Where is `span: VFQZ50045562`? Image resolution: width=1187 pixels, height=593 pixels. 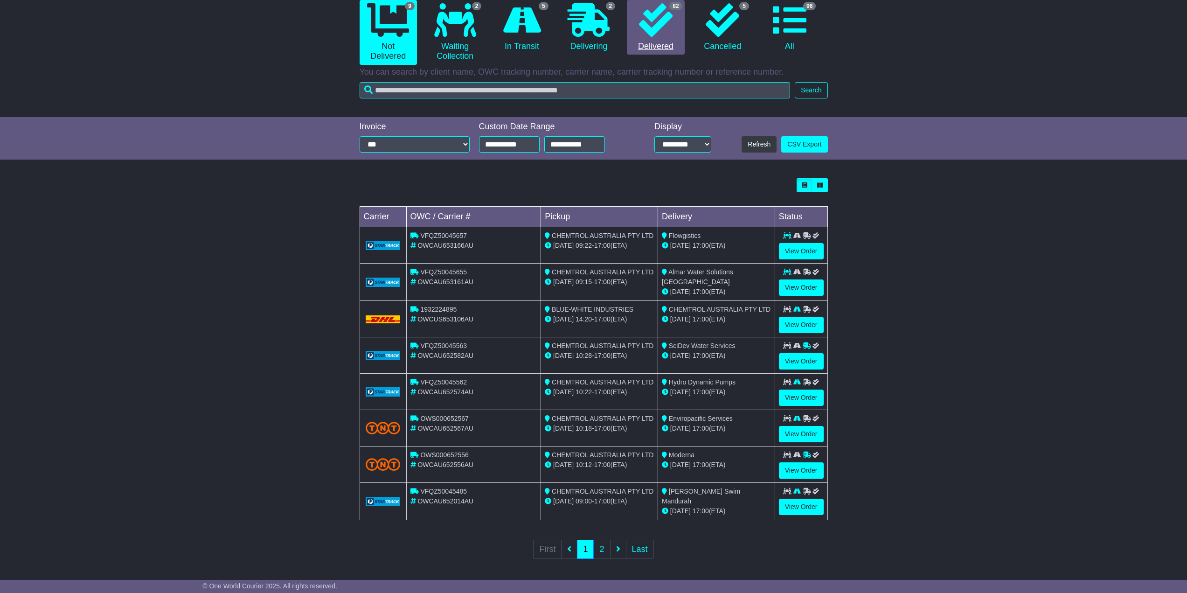
span: VFQZ50045562 is located at coordinates (443, 382).